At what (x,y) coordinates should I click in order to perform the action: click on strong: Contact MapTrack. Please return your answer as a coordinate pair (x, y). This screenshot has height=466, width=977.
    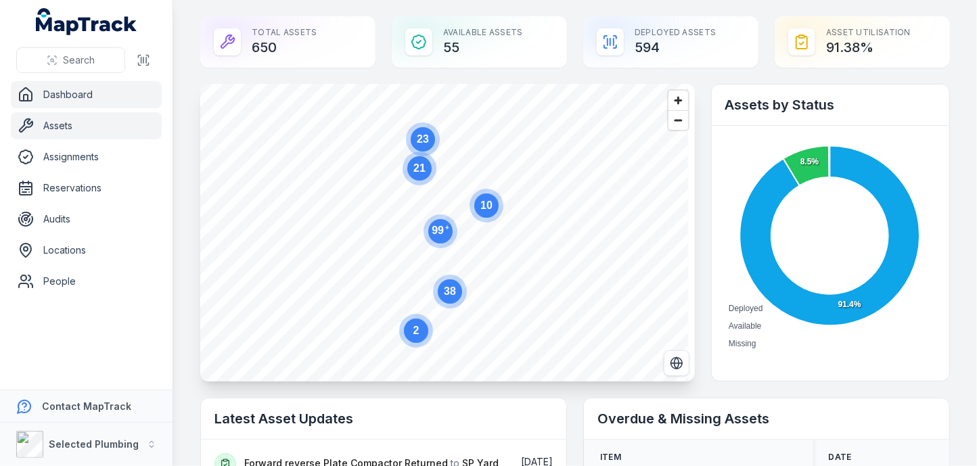
    Looking at the image, I should click on (87, 406).